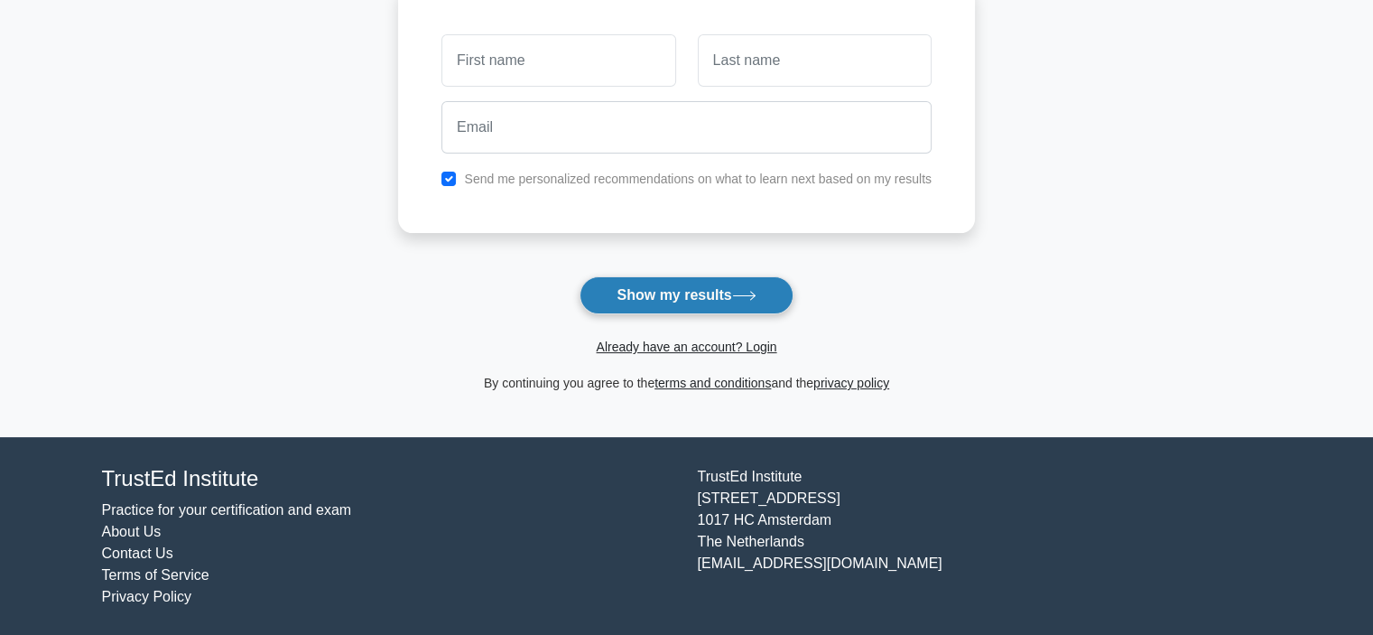 The height and width of the screenshot is (635, 1373). Describe the element at coordinates (147, 596) in the screenshot. I see `a: Privacy Policy` at that location.